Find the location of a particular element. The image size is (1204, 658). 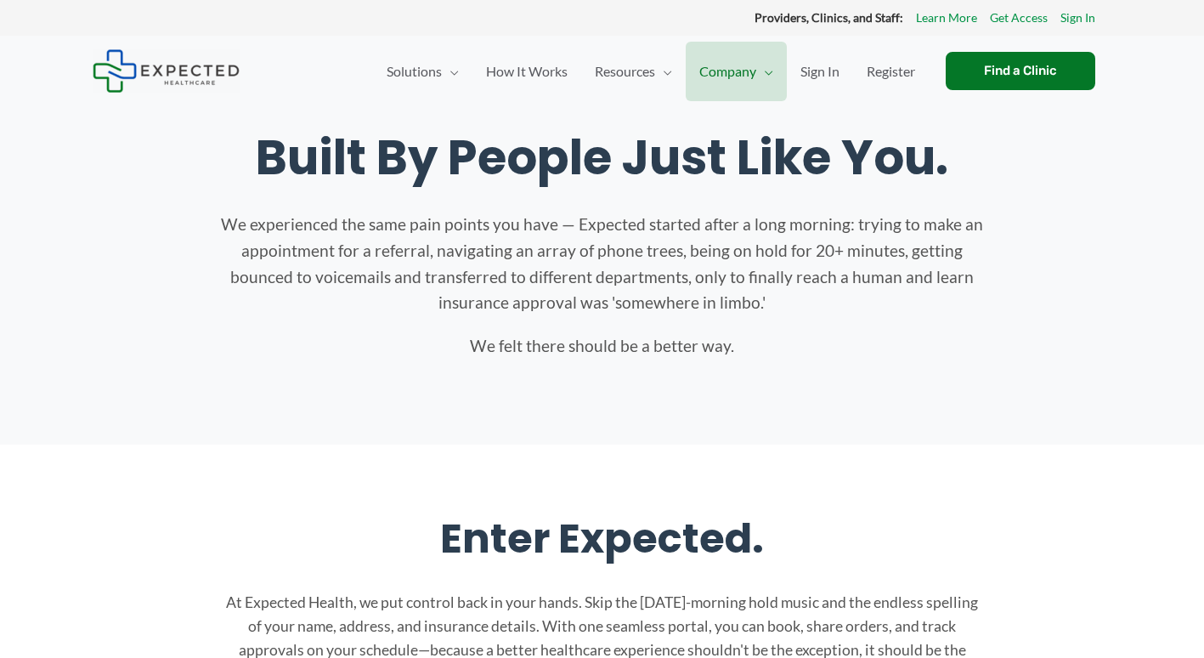

span: Company is located at coordinates (728, 71).